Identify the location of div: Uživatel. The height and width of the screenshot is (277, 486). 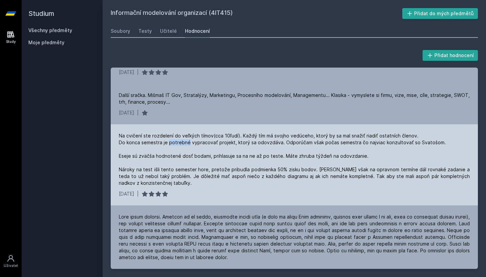
(11, 265).